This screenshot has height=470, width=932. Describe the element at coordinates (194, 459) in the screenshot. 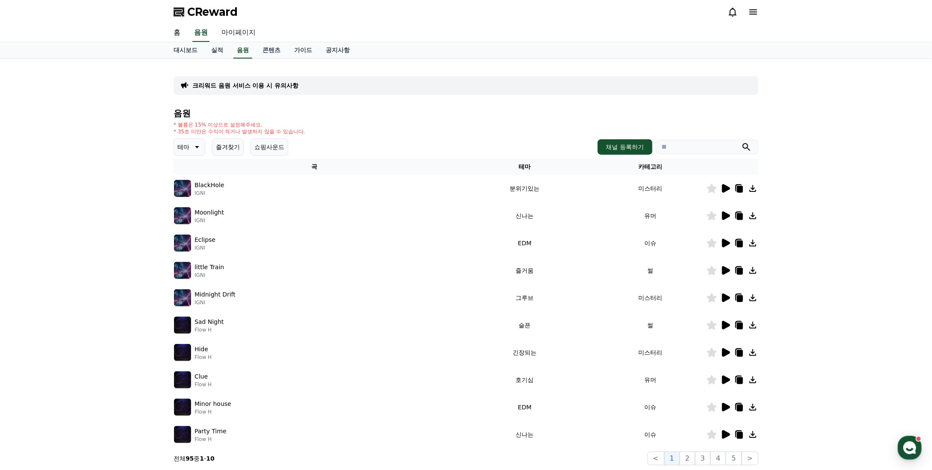

I see `p: 전체 중 -` at that location.